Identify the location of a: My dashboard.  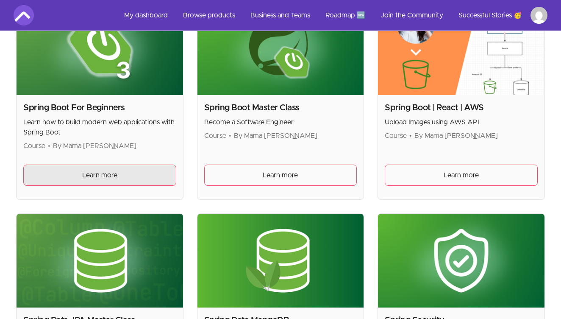
(146, 15).